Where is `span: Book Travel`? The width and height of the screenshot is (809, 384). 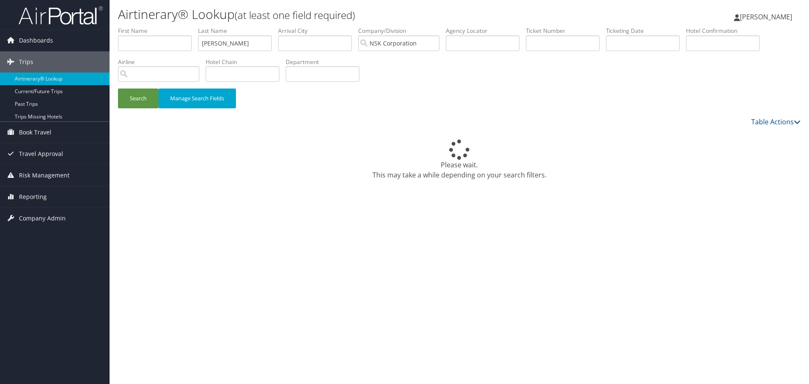 span: Book Travel is located at coordinates (35, 132).